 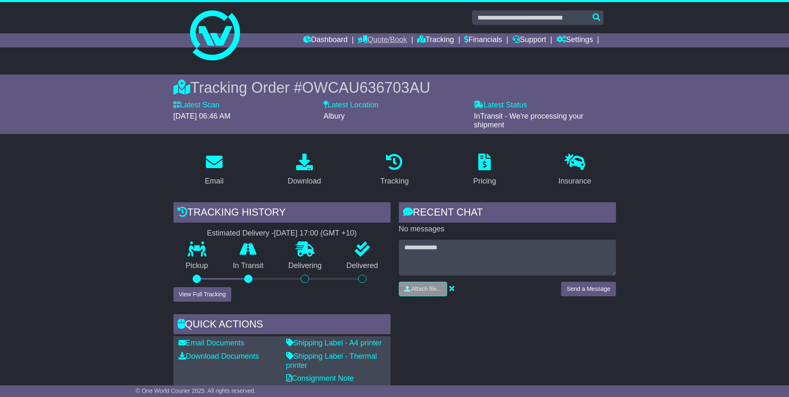 I want to click on button: Send a Message, so click(x=588, y=289).